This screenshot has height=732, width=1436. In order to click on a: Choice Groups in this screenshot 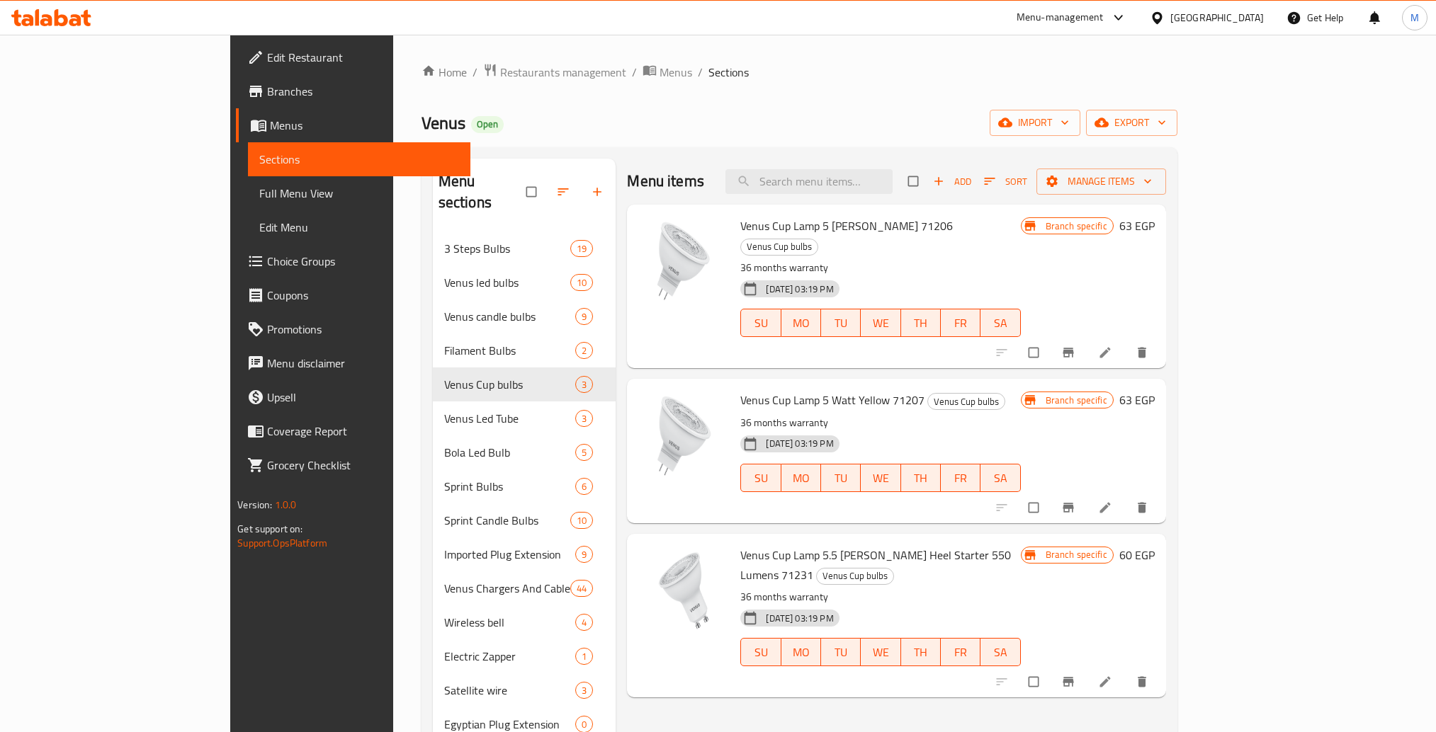, I will do `click(353, 261)`.